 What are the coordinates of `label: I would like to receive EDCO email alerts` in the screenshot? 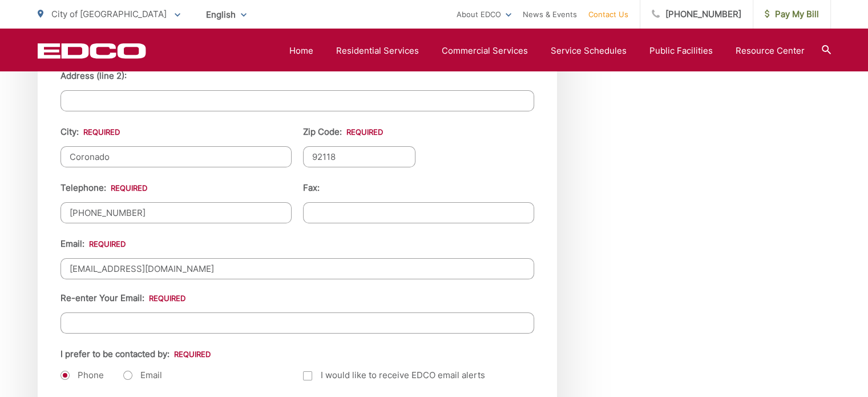 It's located at (394, 375).